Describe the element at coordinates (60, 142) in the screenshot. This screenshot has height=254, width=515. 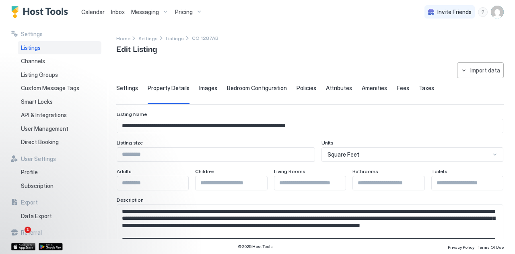
I see `a: Direct Booking` at that location.